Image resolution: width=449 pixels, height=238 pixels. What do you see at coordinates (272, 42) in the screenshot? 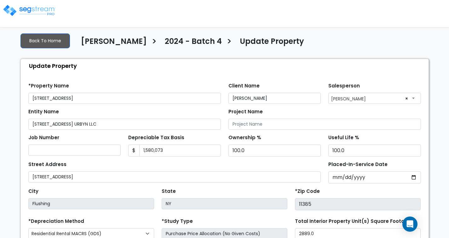
I see `h4: Update Property` at bounding box center [272, 42].